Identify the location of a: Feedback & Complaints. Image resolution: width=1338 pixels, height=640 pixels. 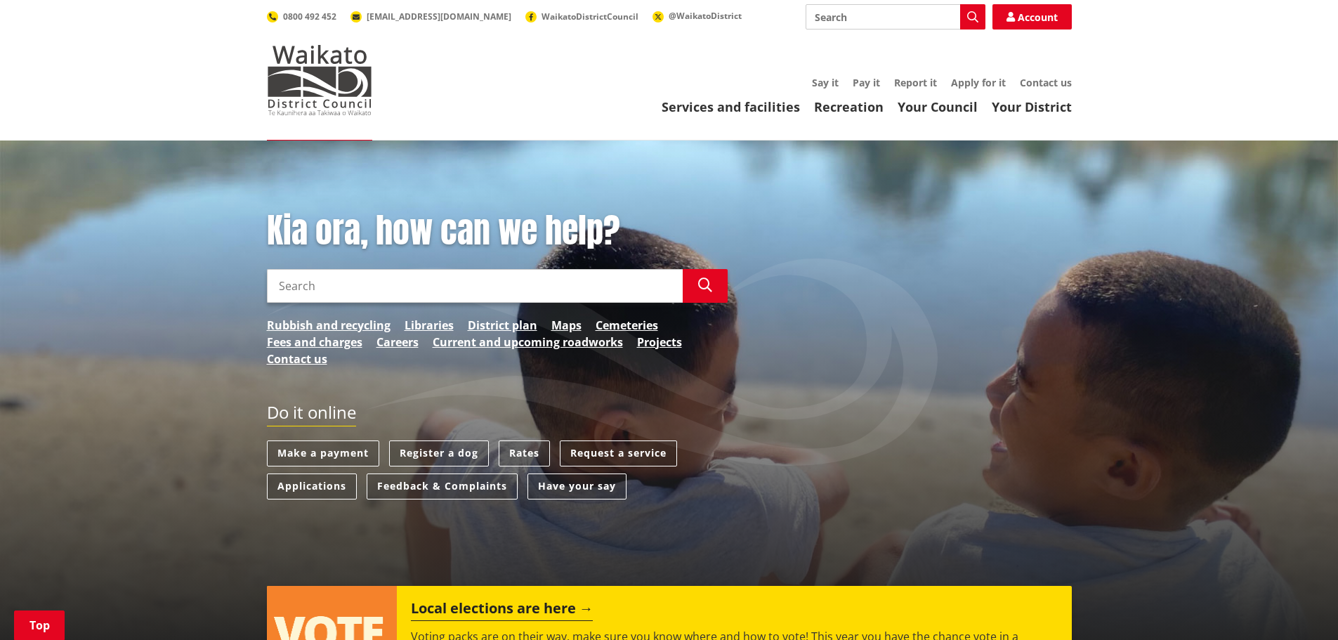
(442, 486).